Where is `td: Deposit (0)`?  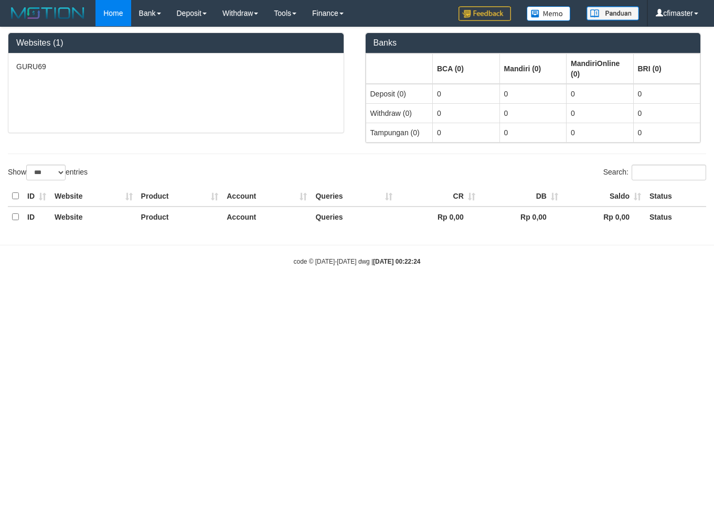 td: Deposit (0) is located at coordinates (399, 94).